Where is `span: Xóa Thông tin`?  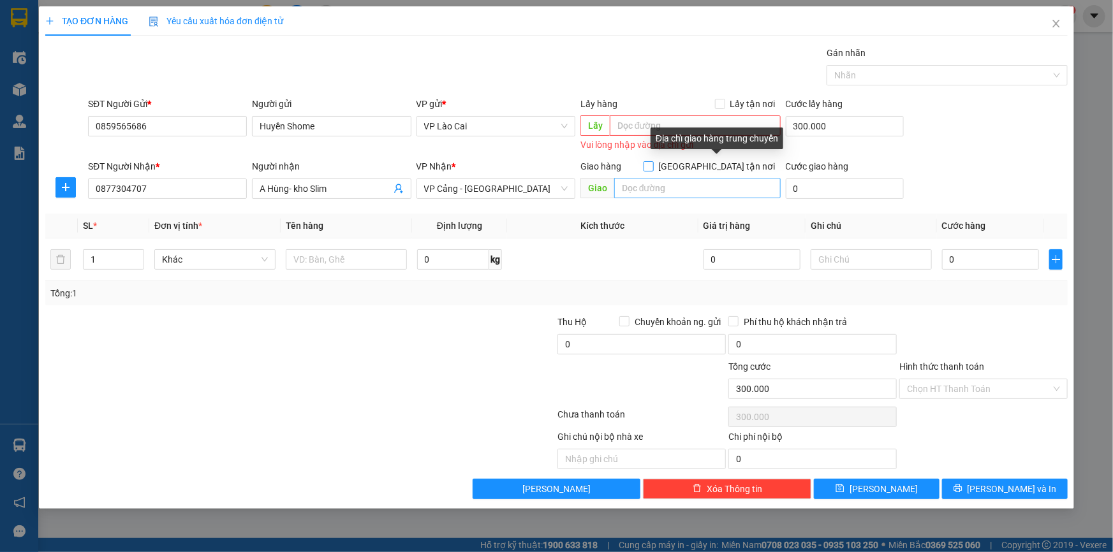 span: Xóa Thông tin is located at coordinates (734, 489).